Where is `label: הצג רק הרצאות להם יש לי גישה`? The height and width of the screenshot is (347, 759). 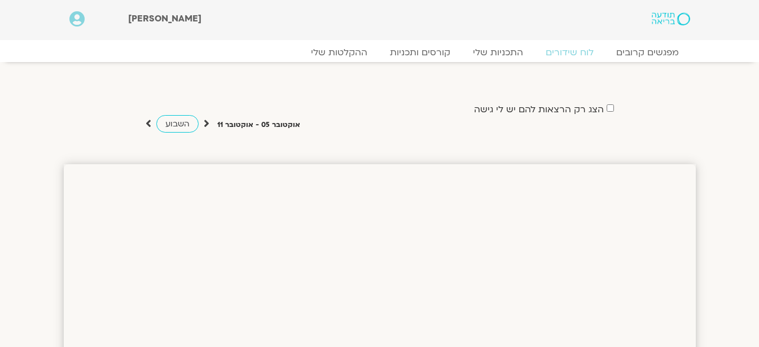
label: הצג רק הרצאות להם יש לי גישה is located at coordinates (539, 109).